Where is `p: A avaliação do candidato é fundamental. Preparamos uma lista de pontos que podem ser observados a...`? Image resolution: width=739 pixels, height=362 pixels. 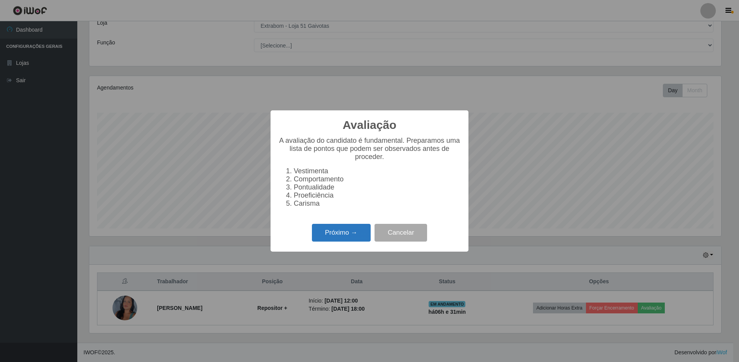
p: A avaliação do candidato é fundamental. Preparamos uma lista de pontos que podem ser observados a... is located at coordinates (369, 149).